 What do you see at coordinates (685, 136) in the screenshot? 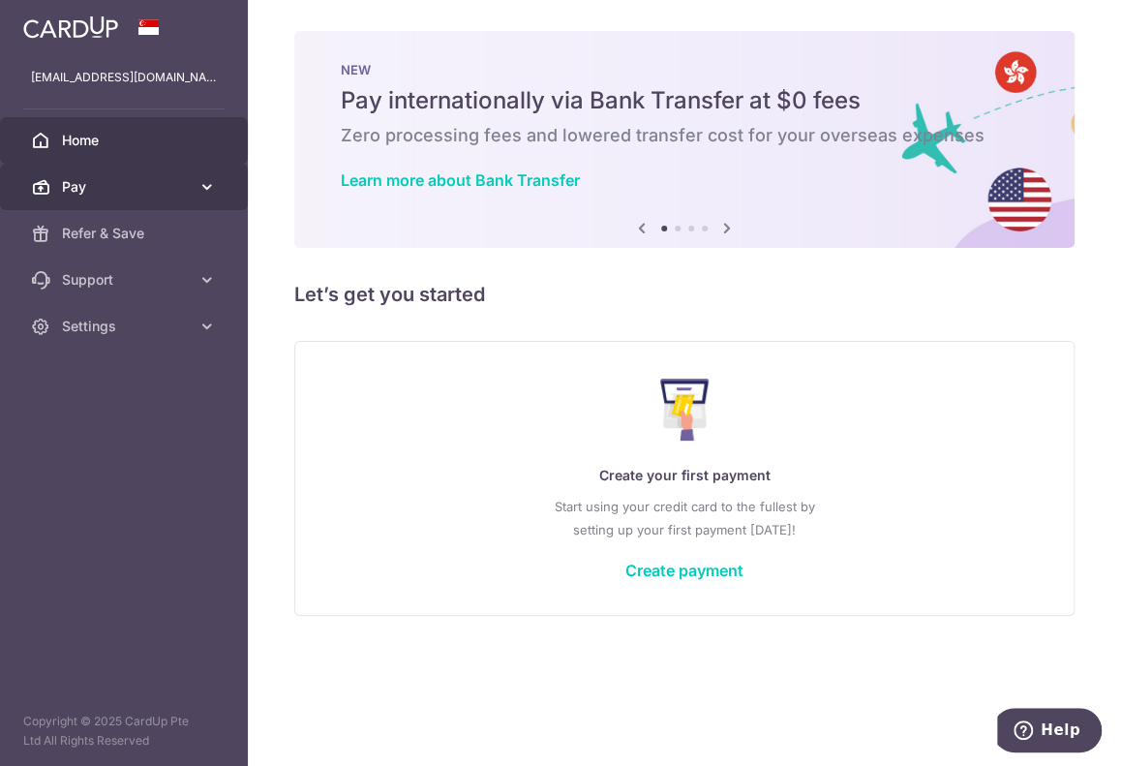
I see `h6: Zero processing fees and lowered transfer cost for your overseas expenses` at bounding box center [685, 136].